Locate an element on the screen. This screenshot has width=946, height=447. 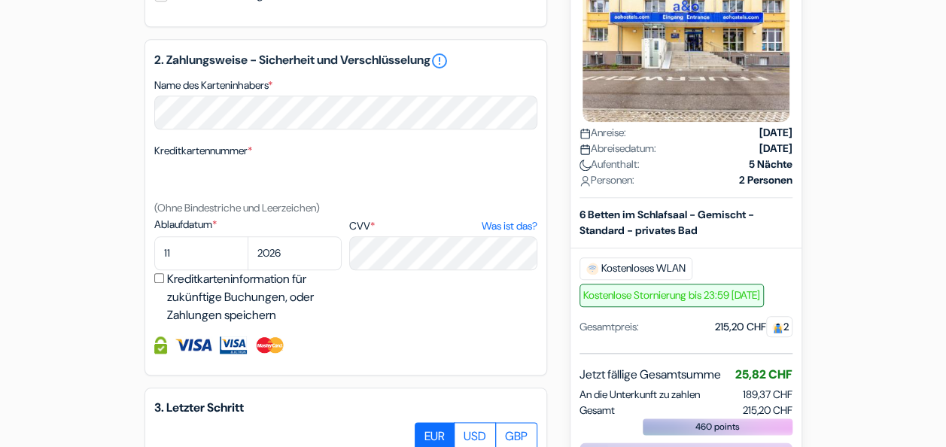
label: Kreditkarteninformation für zukünftige Buchungen, oder Zahlungen speichern is located at coordinates (257, 297).